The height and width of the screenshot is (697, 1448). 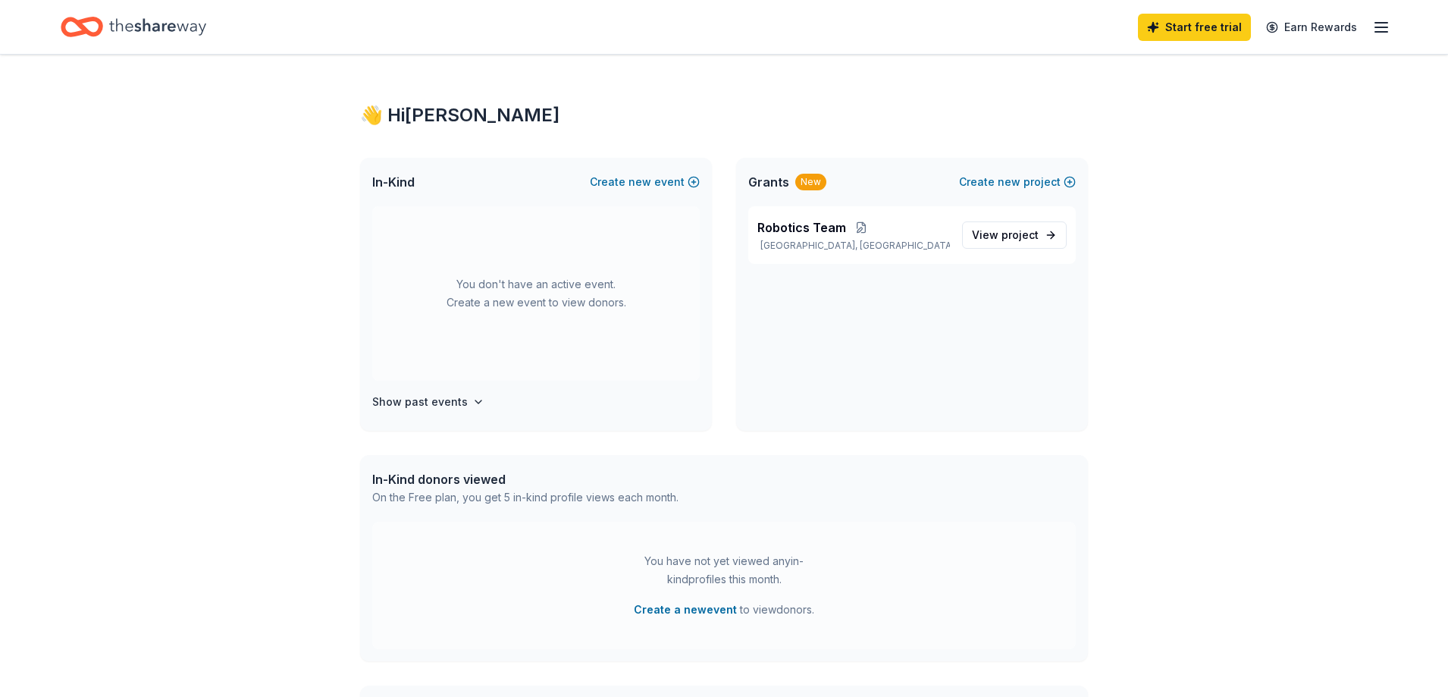 What do you see at coordinates (644, 182) in the screenshot?
I see `button: Createnewevent` at bounding box center [644, 182].